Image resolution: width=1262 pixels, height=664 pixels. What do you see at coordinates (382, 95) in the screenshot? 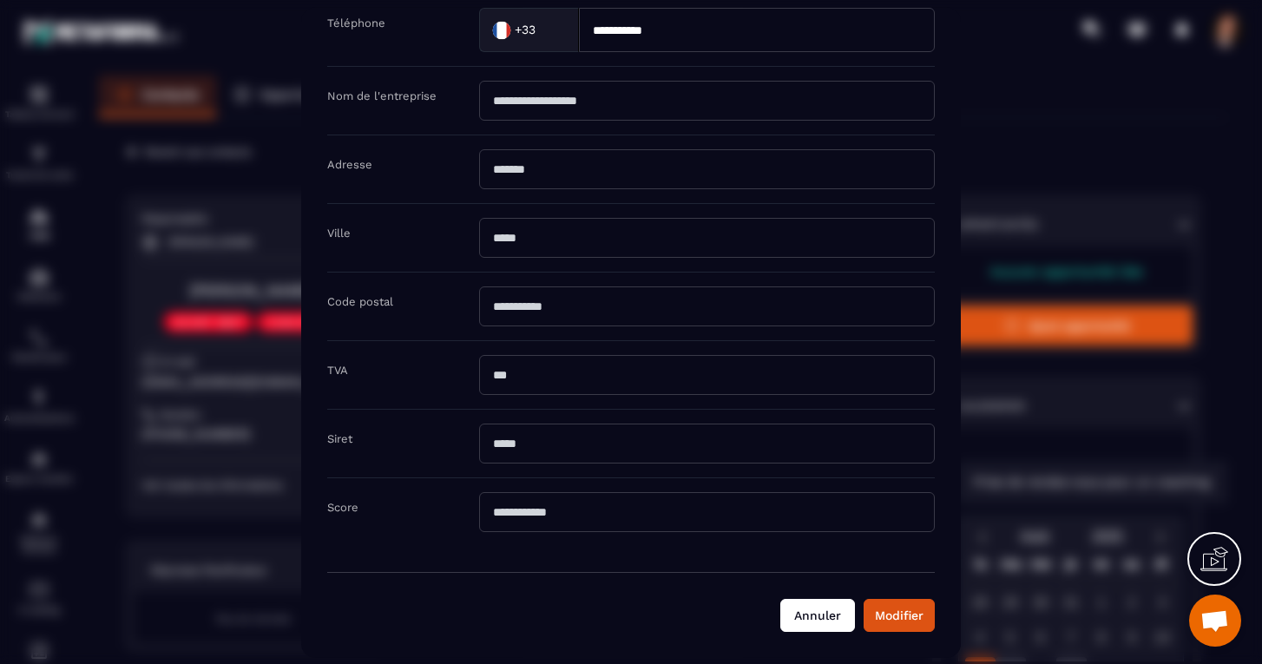
I see `label: Nom de l'entreprise` at bounding box center [382, 95].